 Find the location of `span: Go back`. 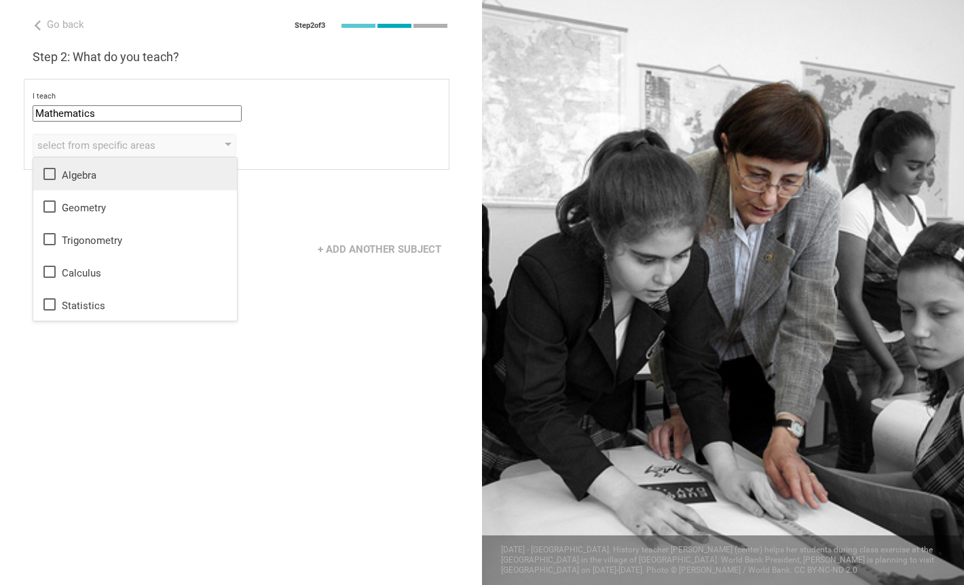

span: Go back is located at coordinates (65, 24).